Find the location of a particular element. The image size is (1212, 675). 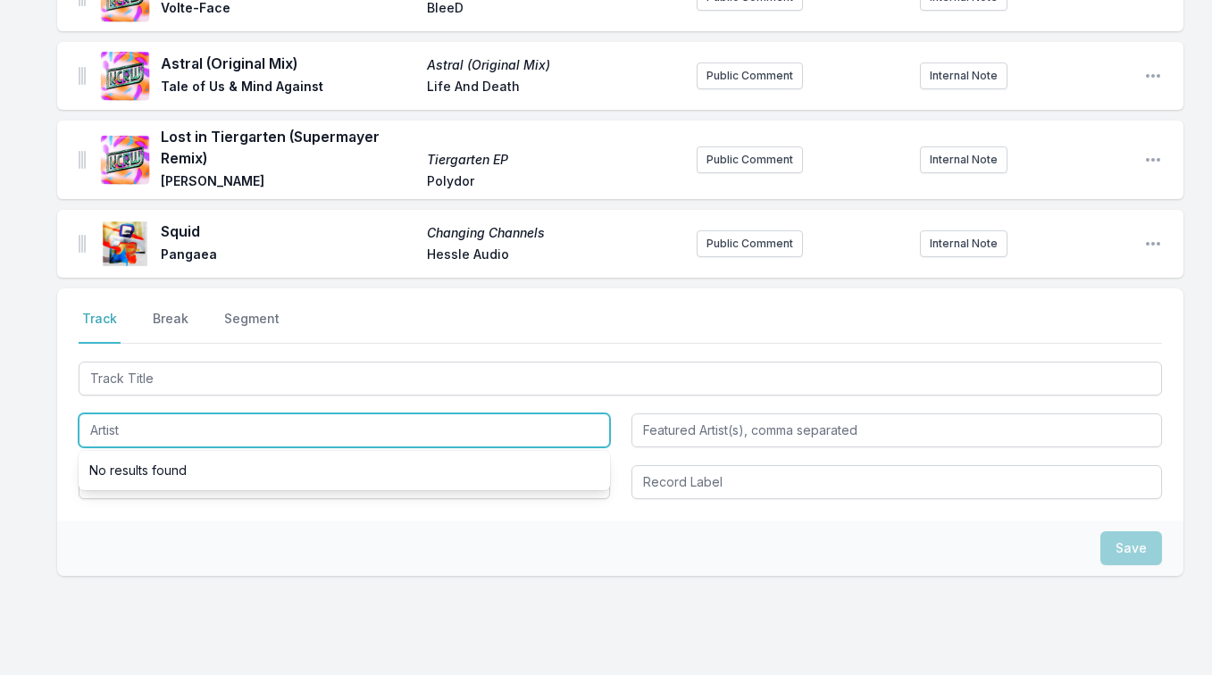

img: Tiergarten EP is located at coordinates (125, 160).